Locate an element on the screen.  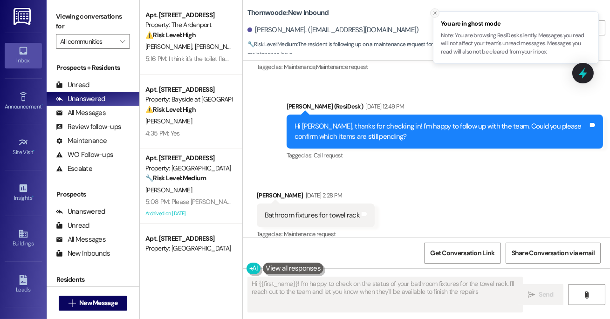
span: You are in ghost mode is located at coordinates (516, 24).